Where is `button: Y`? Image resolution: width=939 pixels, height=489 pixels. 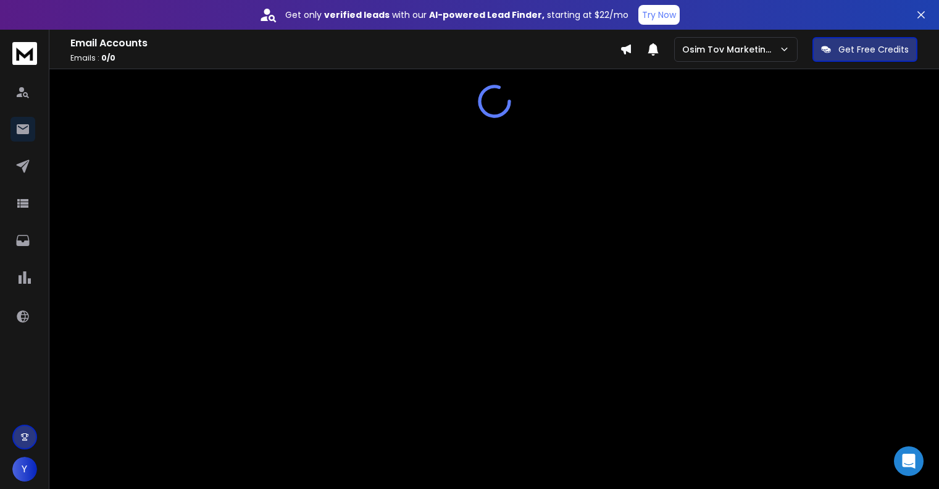
button: Y is located at coordinates (25, 469).